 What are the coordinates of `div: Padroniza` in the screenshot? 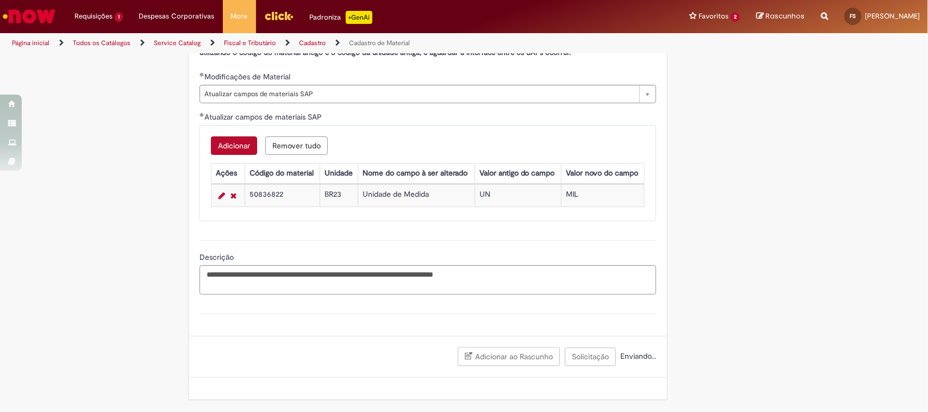 It's located at (341, 17).